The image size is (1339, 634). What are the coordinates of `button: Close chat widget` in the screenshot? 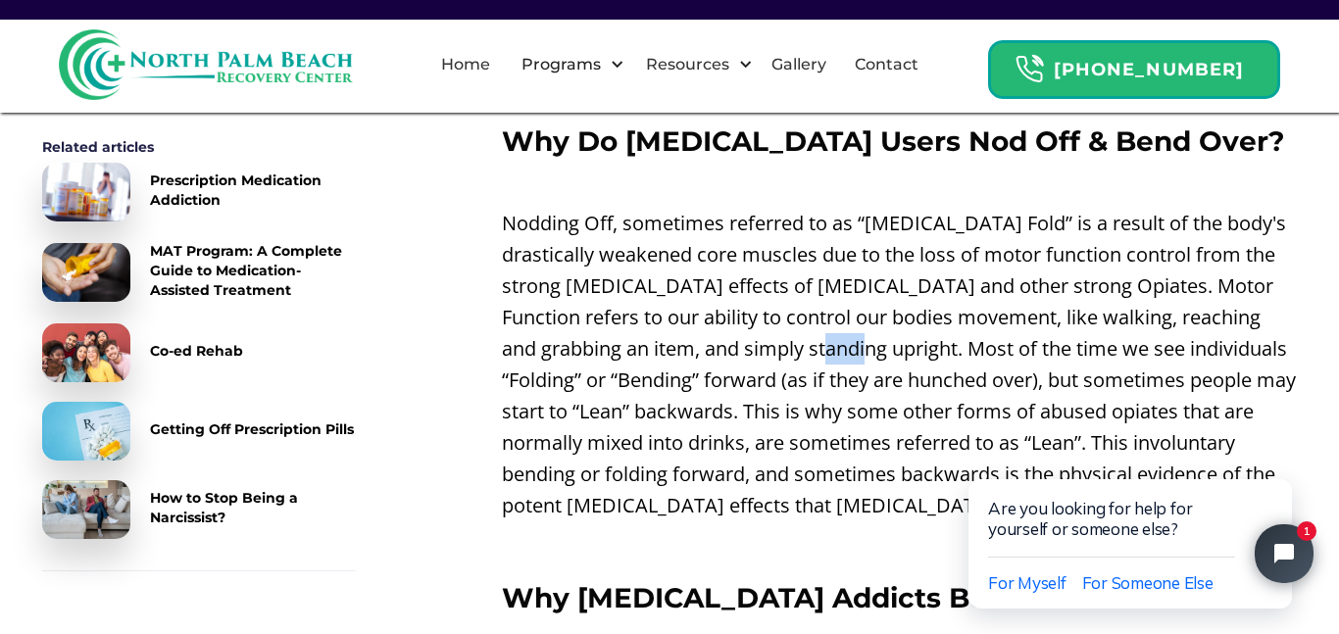 It's located at (357, 137).